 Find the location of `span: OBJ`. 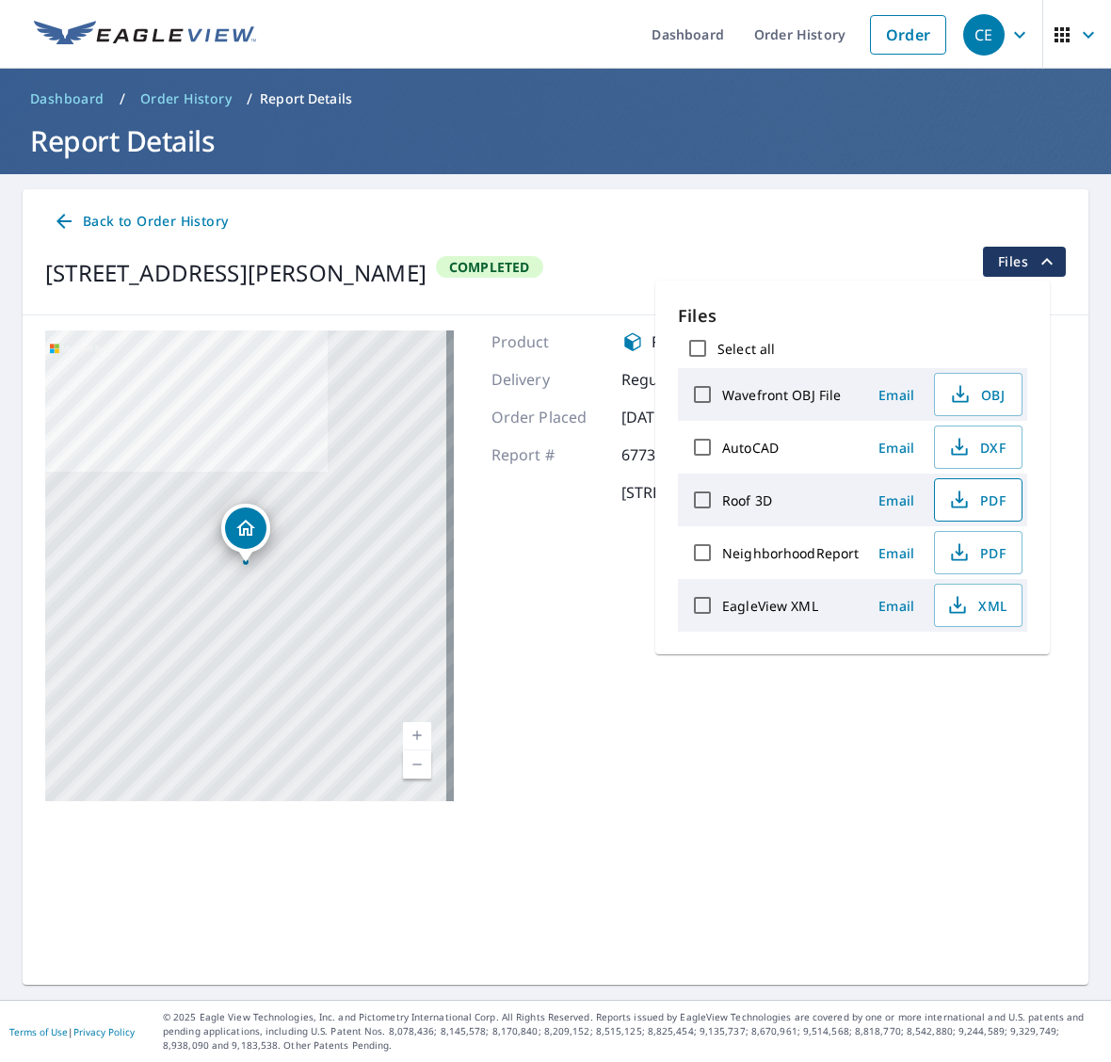

span: OBJ is located at coordinates (976, 395).